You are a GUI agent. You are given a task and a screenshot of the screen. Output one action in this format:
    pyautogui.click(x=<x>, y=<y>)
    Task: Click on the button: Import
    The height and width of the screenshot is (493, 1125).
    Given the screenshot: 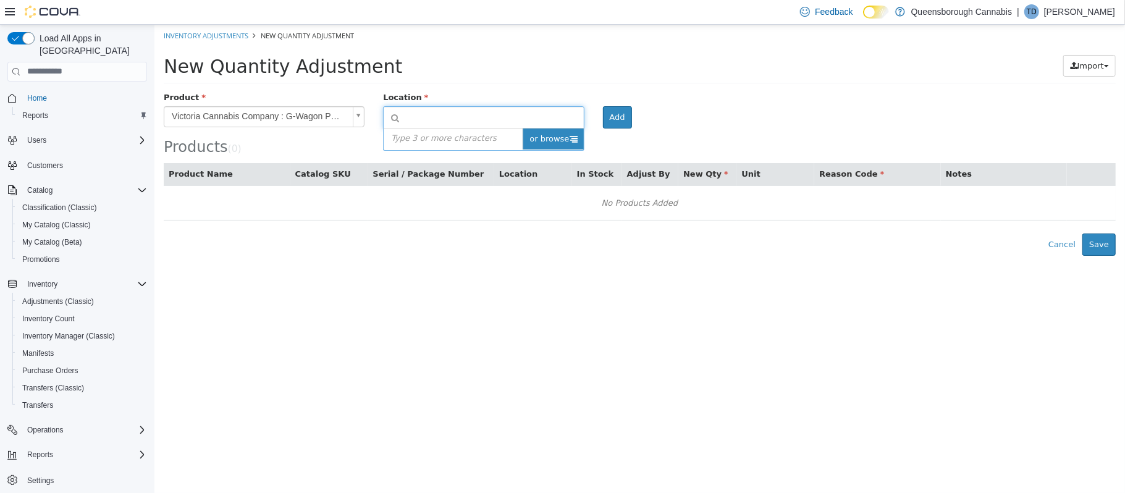 What is the action you would take?
    pyautogui.click(x=935, y=41)
    